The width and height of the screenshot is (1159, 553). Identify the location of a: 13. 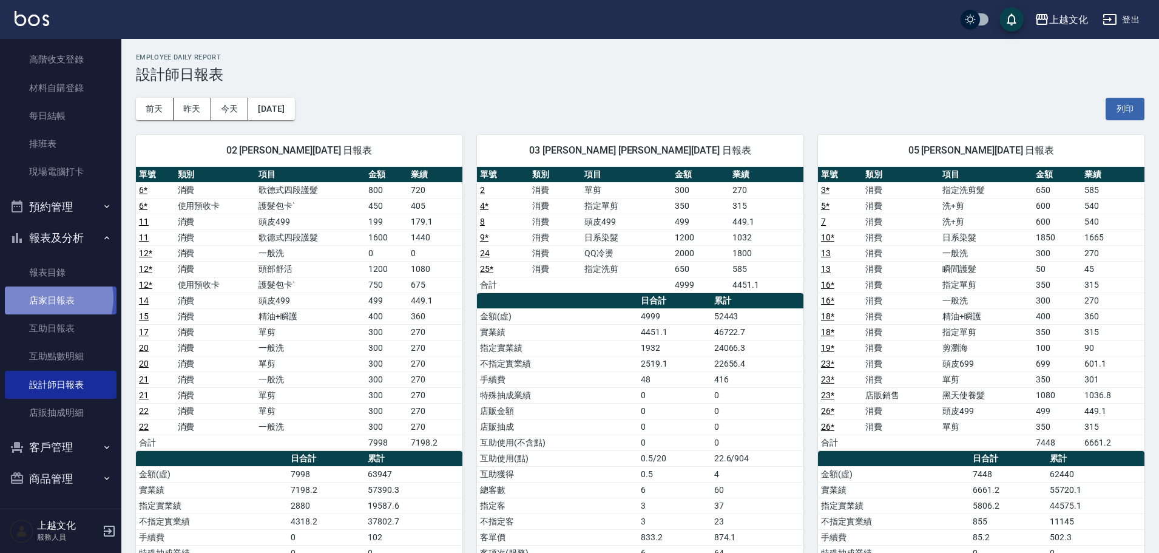
(826, 253).